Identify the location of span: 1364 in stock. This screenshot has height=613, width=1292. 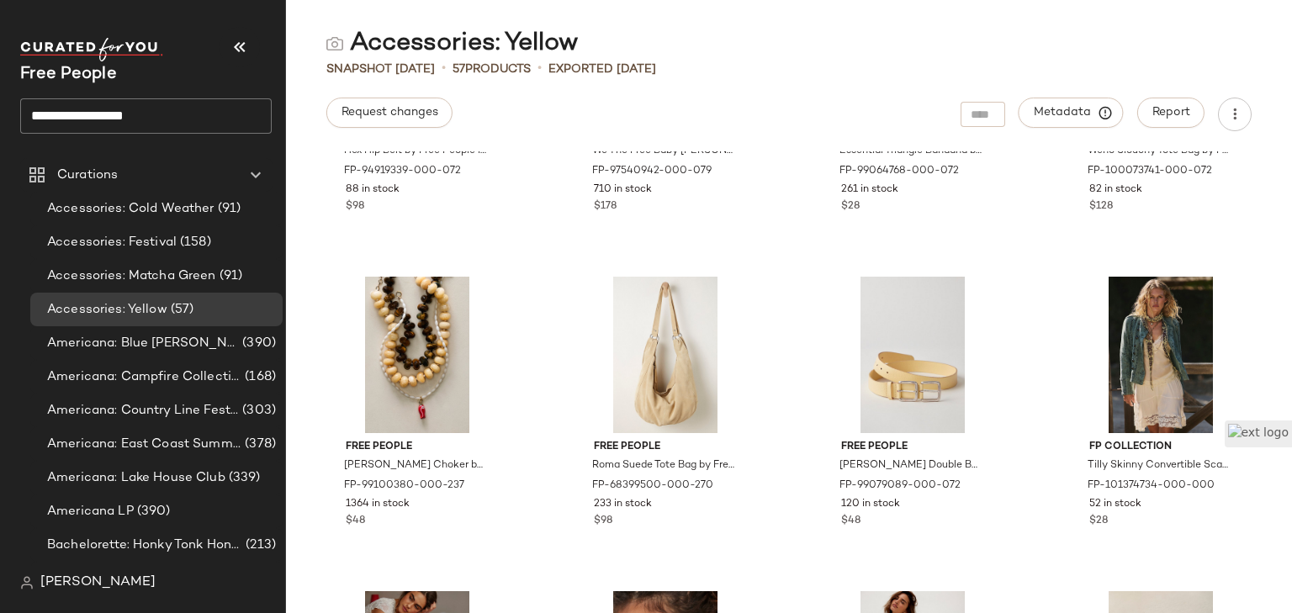
(378, 505).